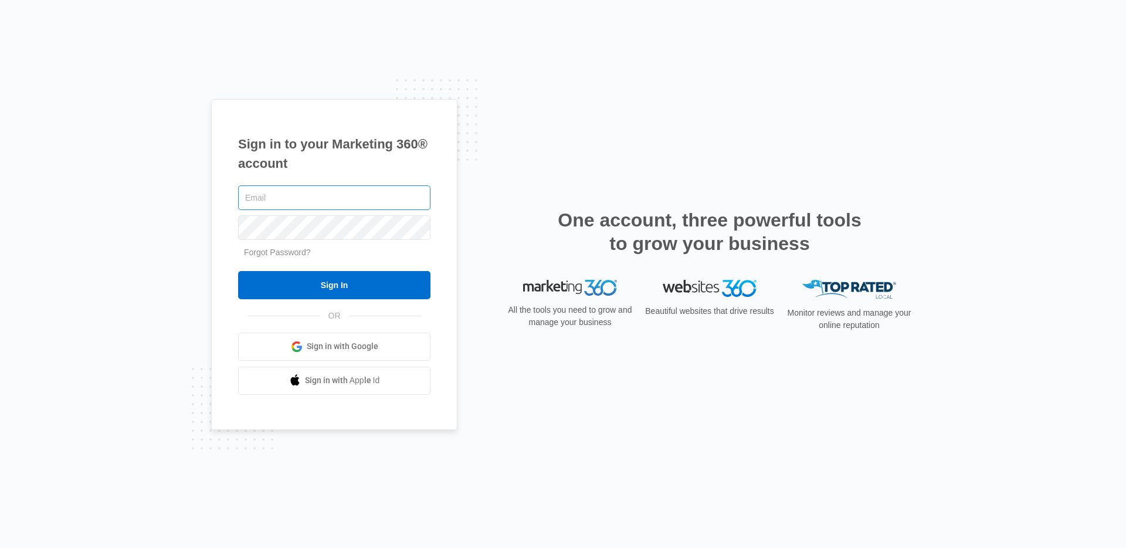  Describe the element at coordinates (342, 346) in the screenshot. I see `span: Sign in with Google` at that location.